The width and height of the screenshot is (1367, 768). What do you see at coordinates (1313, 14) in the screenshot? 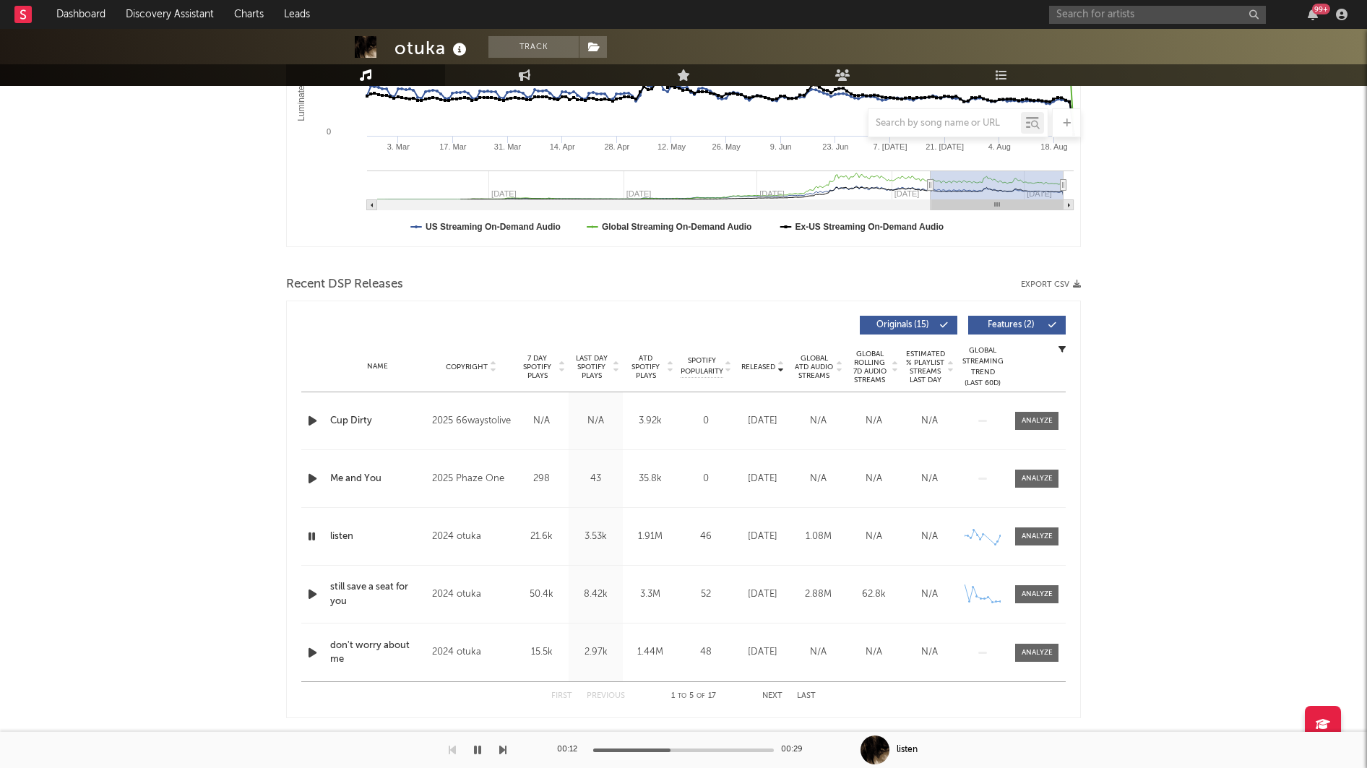
I see `button: 99+` at bounding box center [1313, 14].